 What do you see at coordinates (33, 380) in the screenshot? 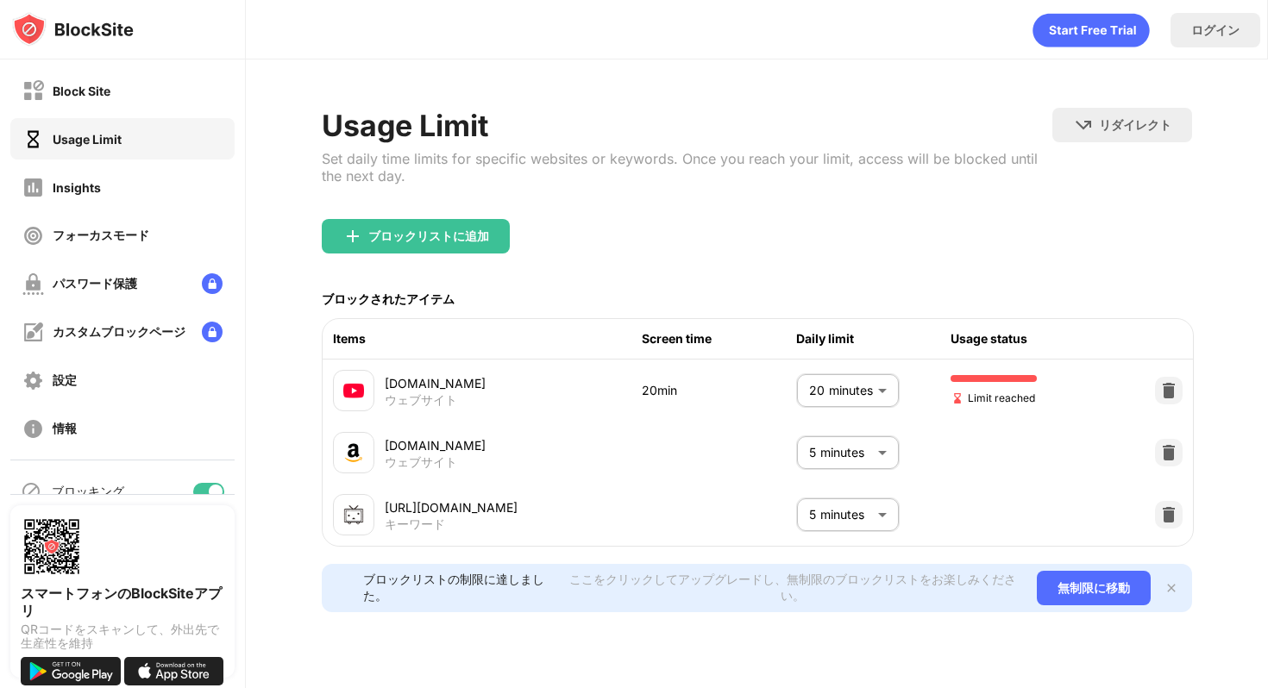
I see `img: settings-off.svg` at bounding box center [33, 380].